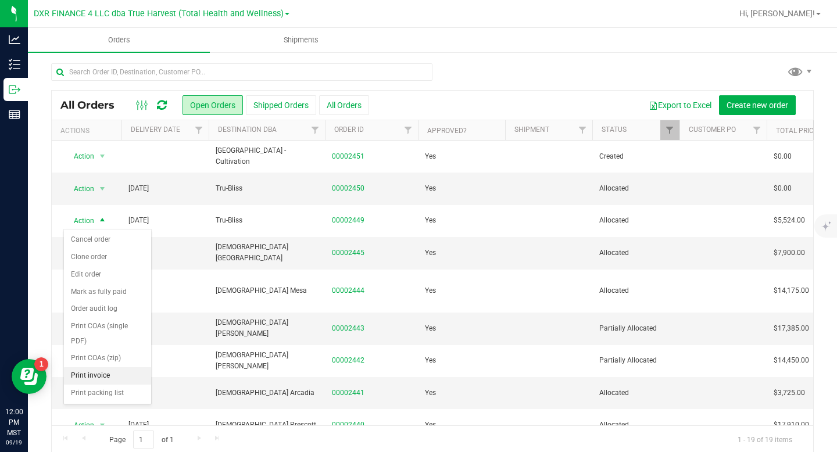 The height and width of the screenshot is (452, 837). I want to click on span: Orders, so click(119, 40).